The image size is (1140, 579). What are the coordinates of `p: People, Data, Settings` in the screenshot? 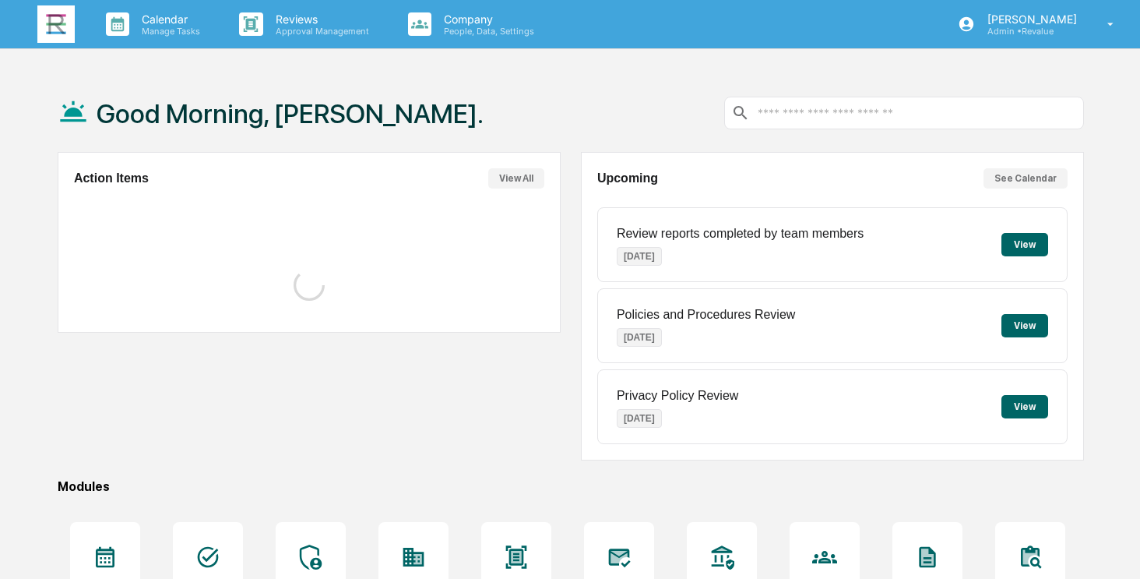 It's located at (487, 31).